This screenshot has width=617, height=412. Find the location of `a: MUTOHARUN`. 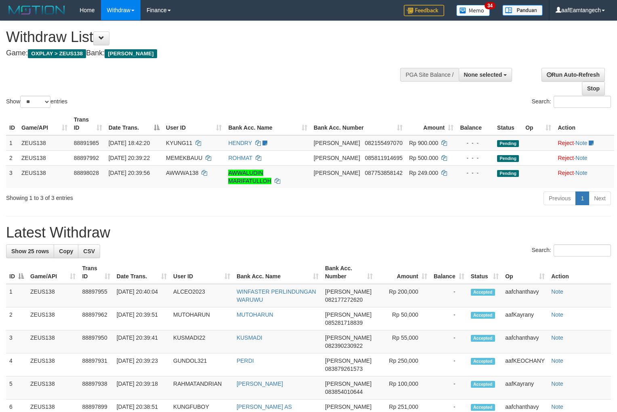

a: MUTOHARUN is located at coordinates (255, 315).